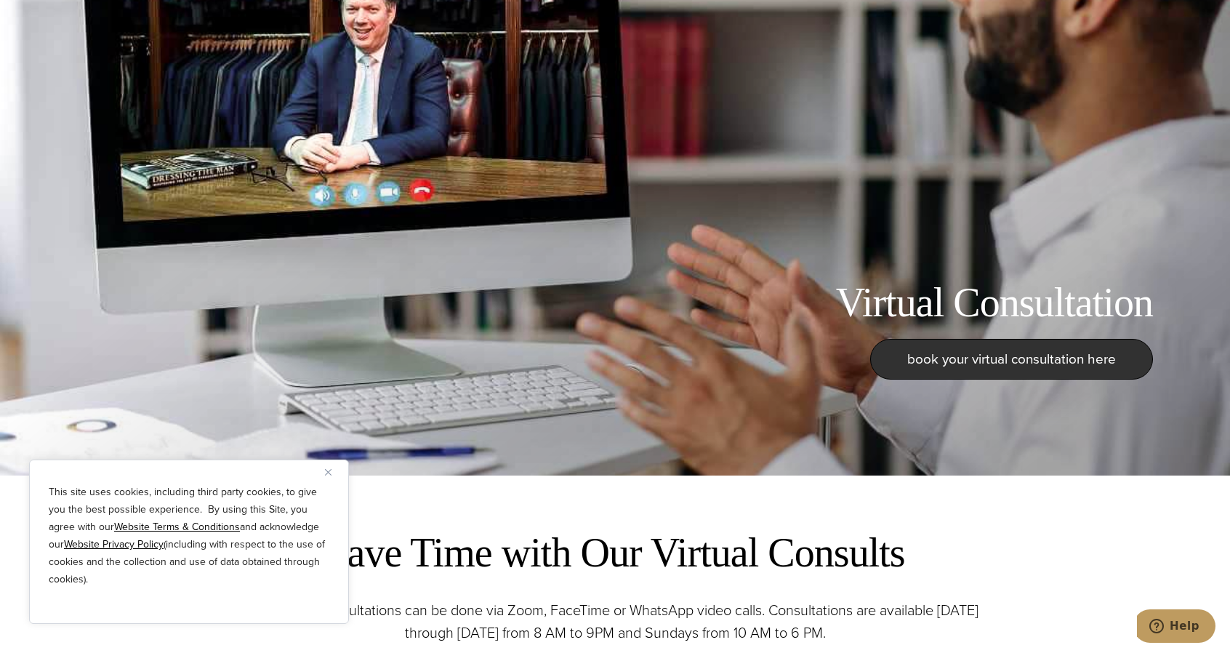  What do you see at coordinates (334, 472) in the screenshot?
I see `button: Close` at bounding box center [334, 472].